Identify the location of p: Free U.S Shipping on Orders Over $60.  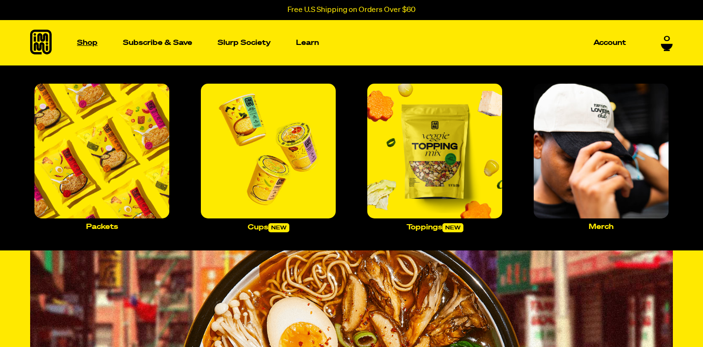
(352, 10).